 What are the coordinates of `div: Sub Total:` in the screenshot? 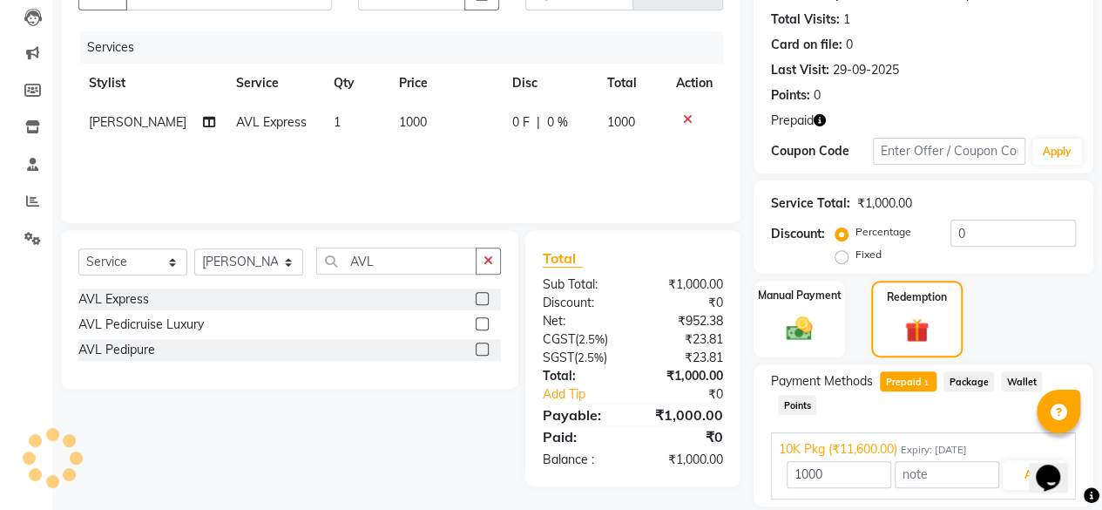 It's located at (581, 284).